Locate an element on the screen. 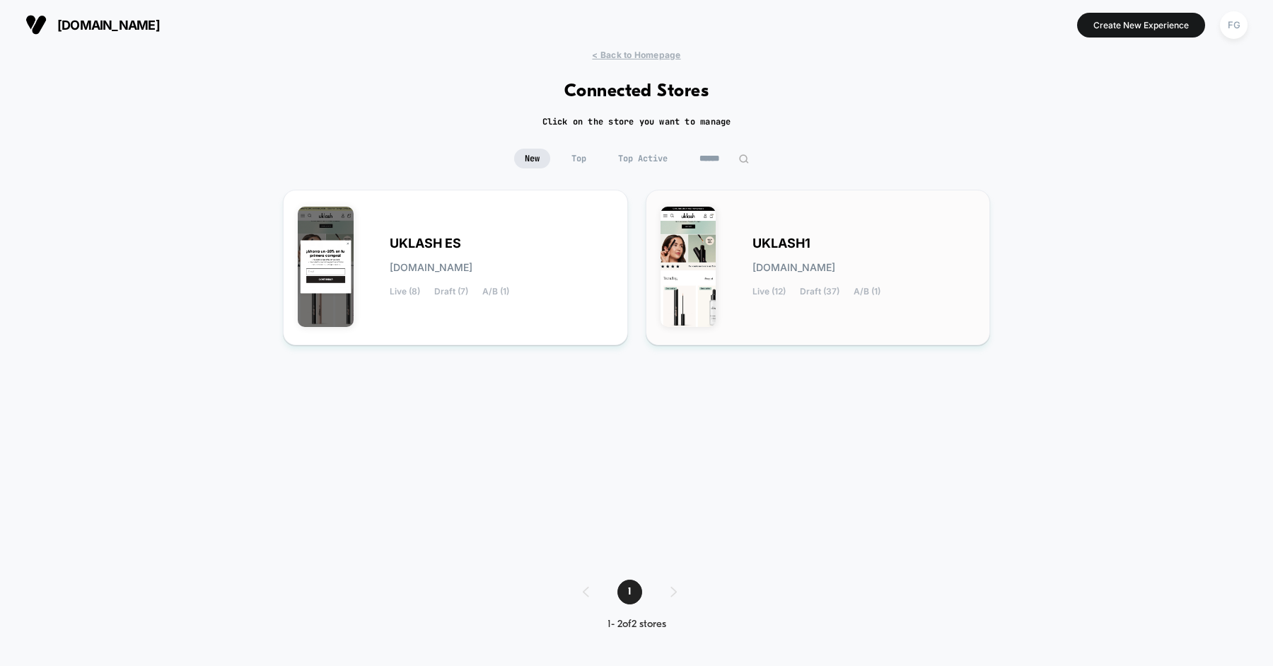 Image resolution: width=1273 pixels, height=666 pixels. div: 1 - 2 of 2 stores is located at coordinates (637, 624).